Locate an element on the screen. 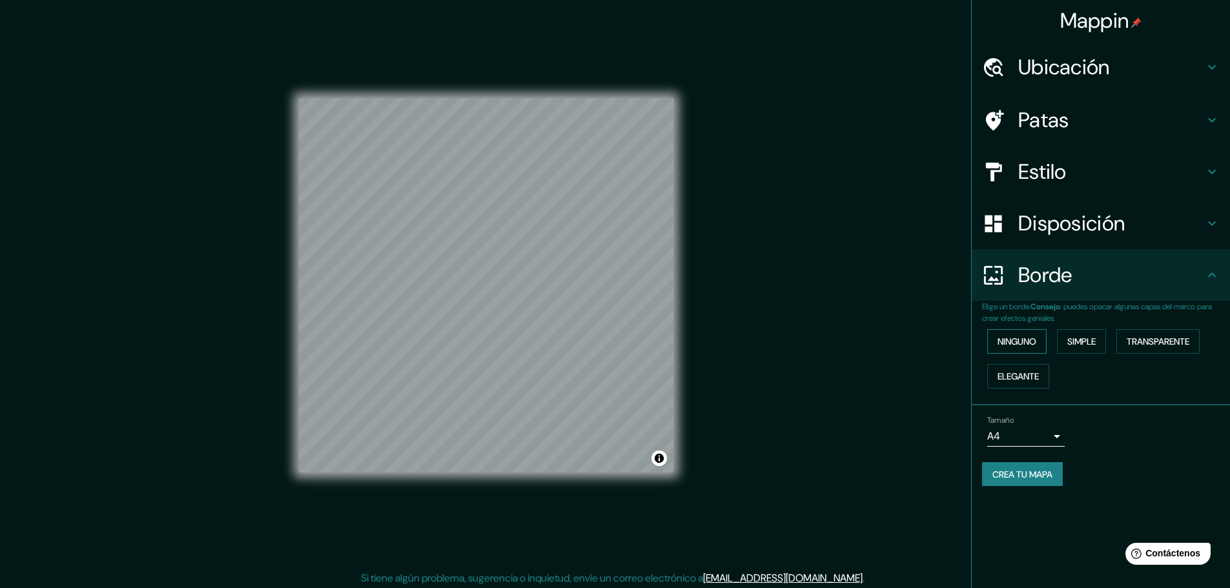 This screenshot has width=1230, height=588. font: A4 is located at coordinates (993, 436).